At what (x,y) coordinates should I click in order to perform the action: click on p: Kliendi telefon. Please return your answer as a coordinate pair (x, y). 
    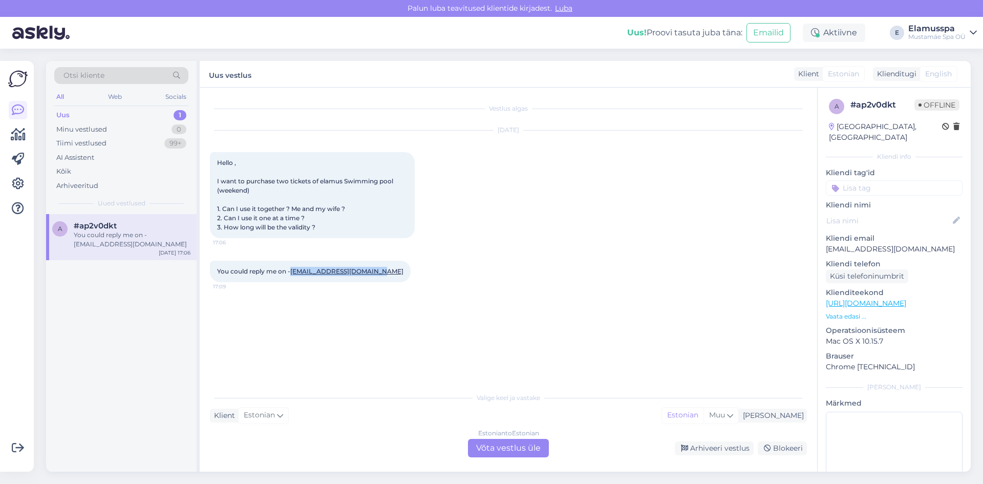
    Looking at the image, I should click on (894, 264).